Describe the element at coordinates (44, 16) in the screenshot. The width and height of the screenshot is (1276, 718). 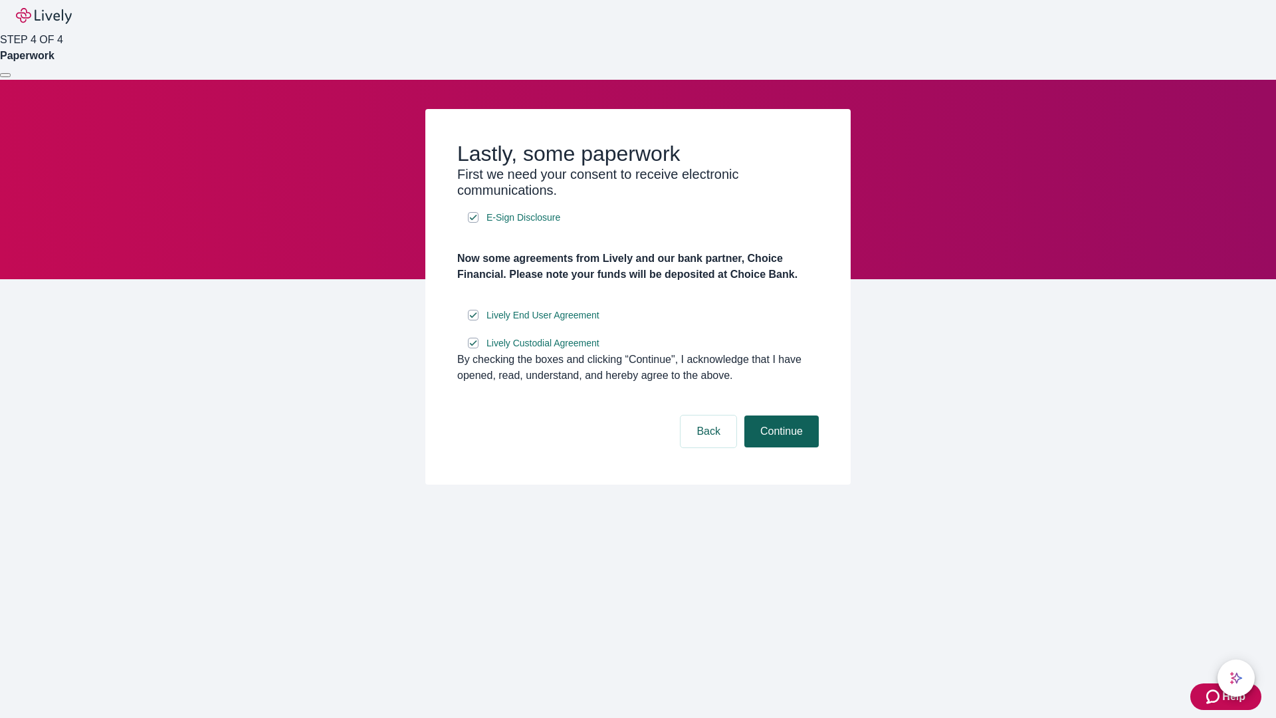
I see `img: Lively` at that location.